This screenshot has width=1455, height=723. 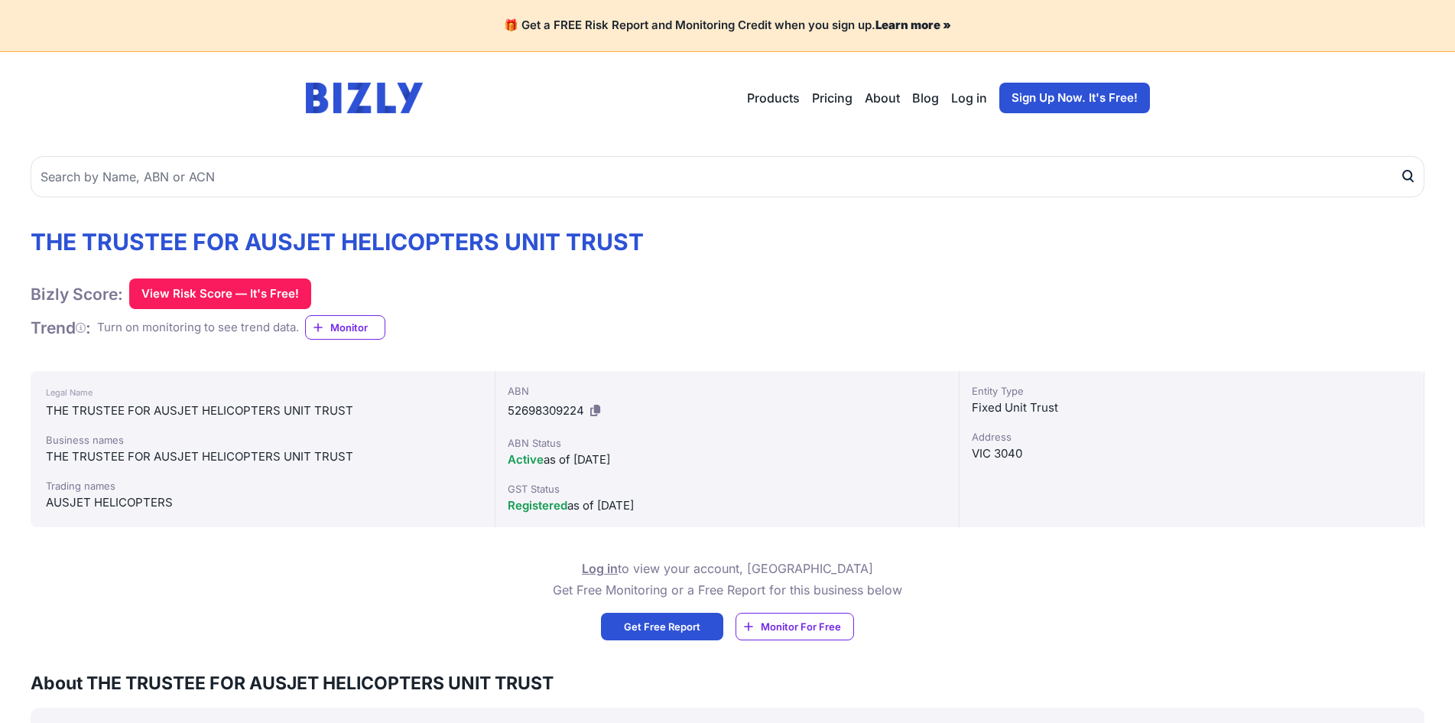 What do you see at coordinates (795, 626) in the screenshot?
I see `a: Monitor For Free` at bounding box center [795, 626].